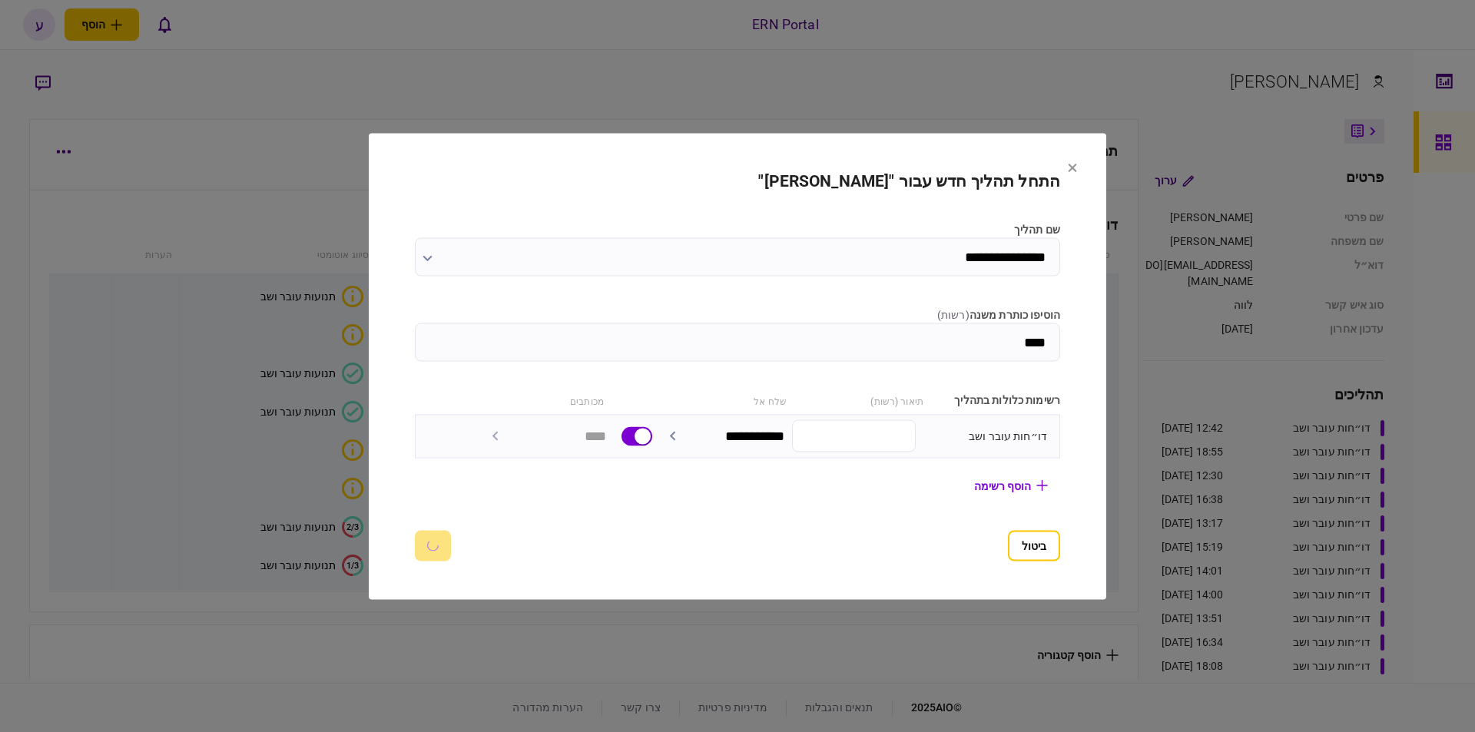 This screenshot has width=1475, height=732. What do you see at coordinates (1034, 545) in the screenshot?
I see `button: ביטול` at bounding box center [1034, 545].